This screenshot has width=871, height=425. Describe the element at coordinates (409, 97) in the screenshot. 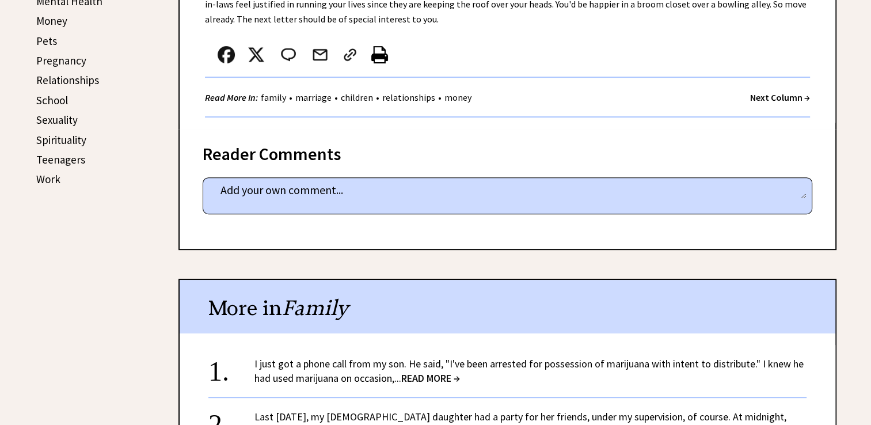

I see `a: relationships` at that location.